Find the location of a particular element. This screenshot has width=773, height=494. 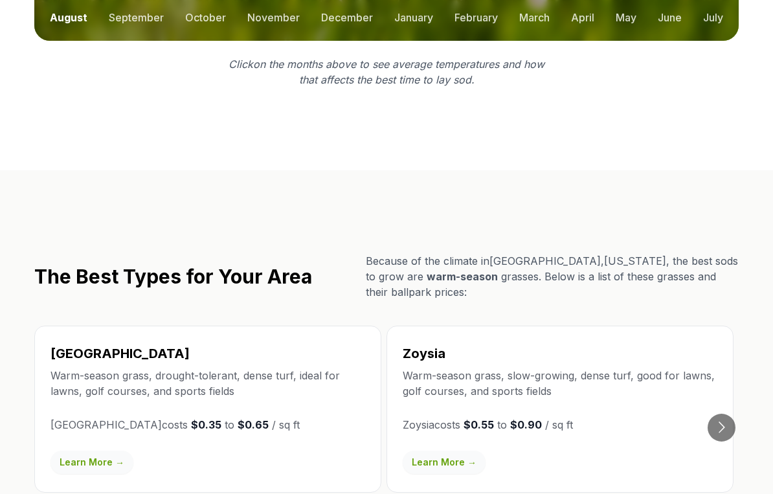

span: warm-season is located at coordinates (462, 277).